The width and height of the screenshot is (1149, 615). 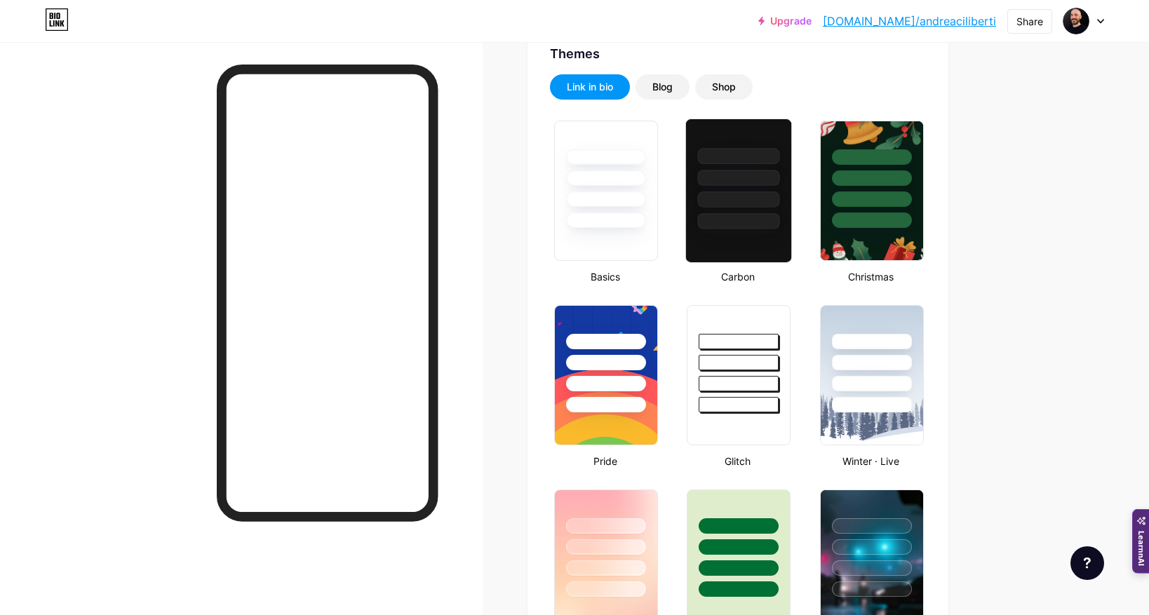 What do you see at coordinates (738, 53) in the screenshot?
I see `div: Themes` at bounding box center [738, 53].